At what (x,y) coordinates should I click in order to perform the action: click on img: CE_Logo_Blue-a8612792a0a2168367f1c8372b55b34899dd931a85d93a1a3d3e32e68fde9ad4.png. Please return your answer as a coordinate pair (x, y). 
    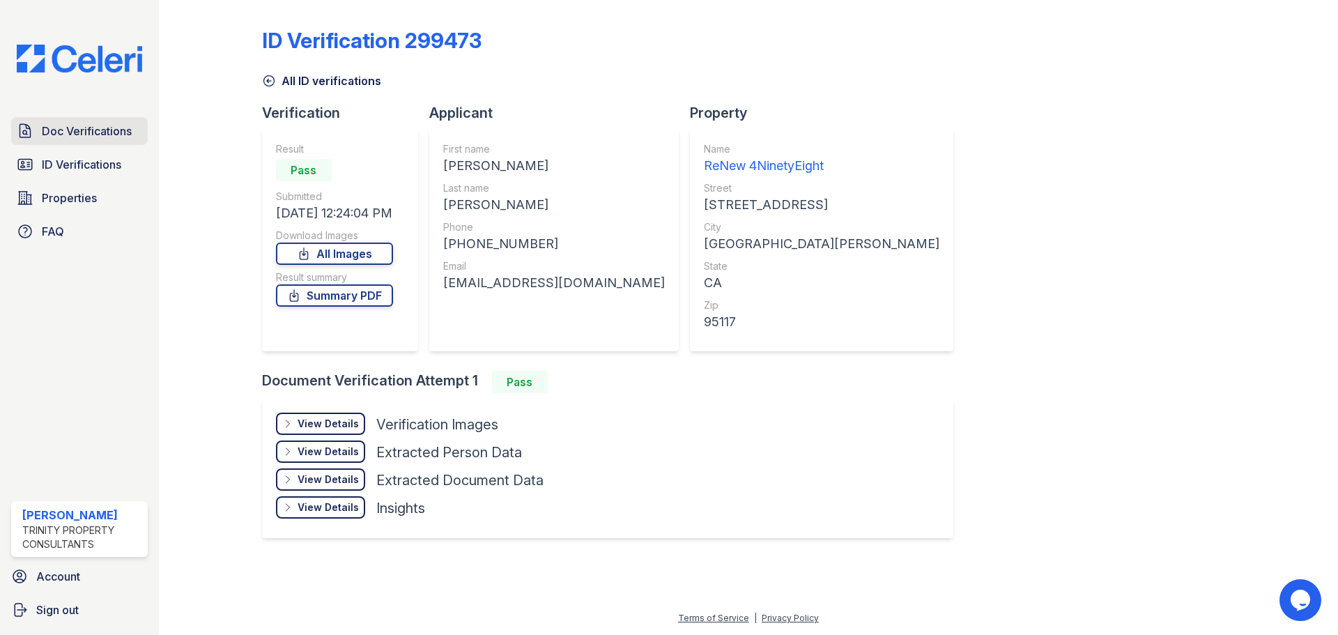
    Looking at the image, I should click on (79, 59).